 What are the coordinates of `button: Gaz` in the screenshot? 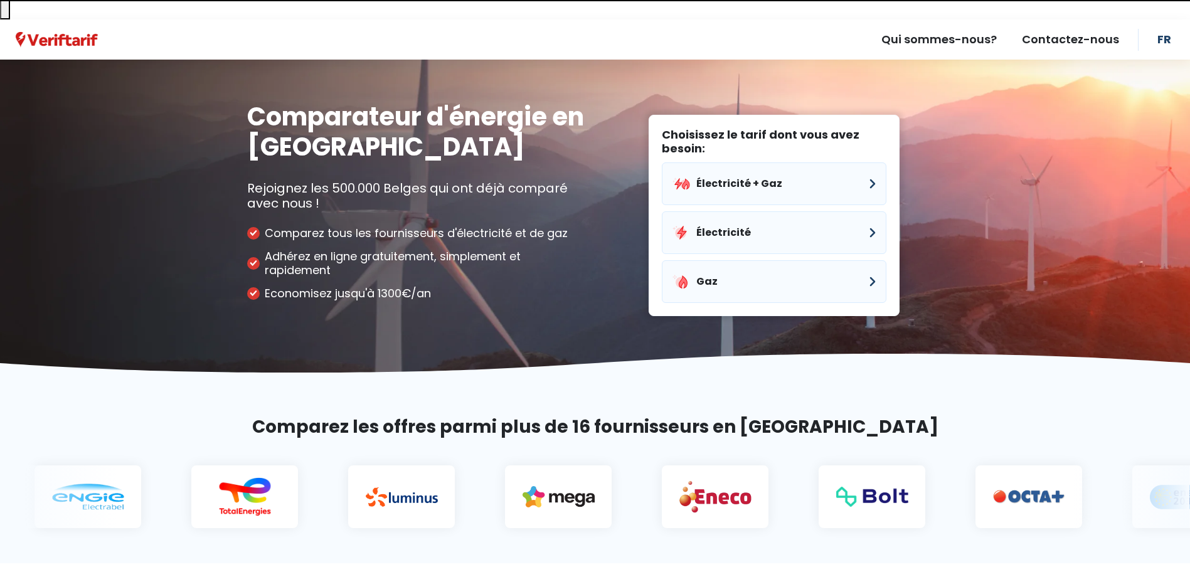 It's located at (774, 282).